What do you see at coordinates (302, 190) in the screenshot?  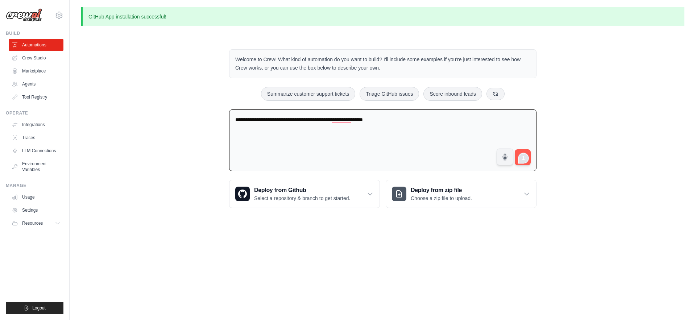 I see `h3: Deploy from Github` at bounding box center [302, 190].